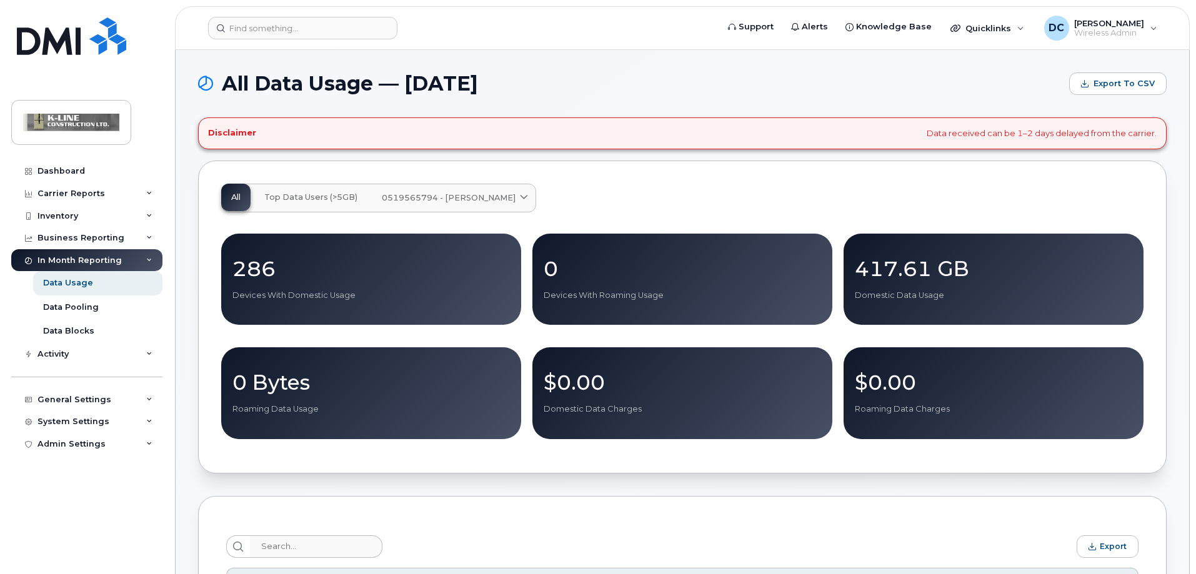 The height and width of the screenshot is (574, 1196). I want to click on div: Data received can be 1–2 days delayed from the carrier., so click(682, 133).